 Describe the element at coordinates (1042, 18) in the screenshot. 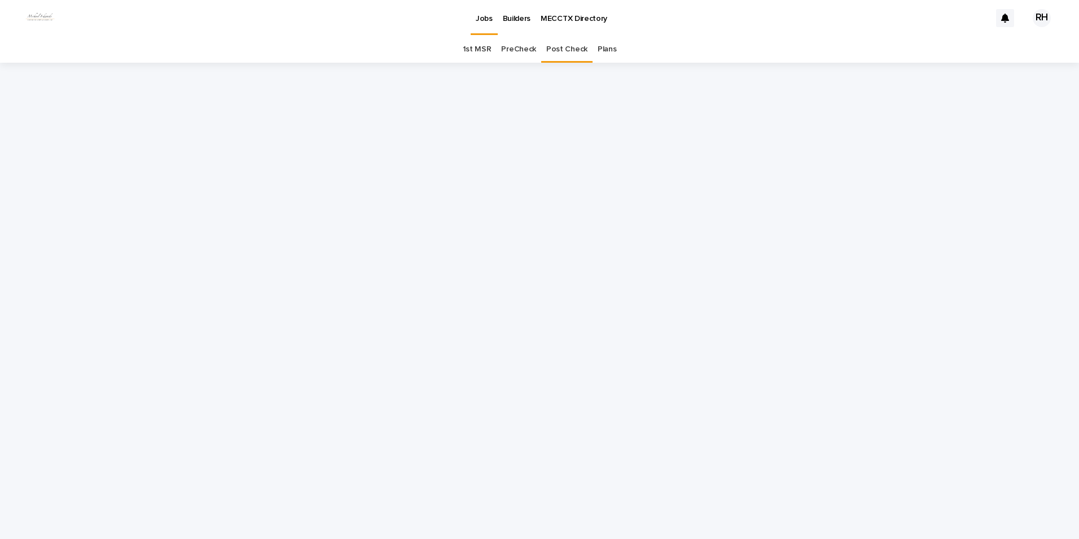

I see `div: RH` at that location.